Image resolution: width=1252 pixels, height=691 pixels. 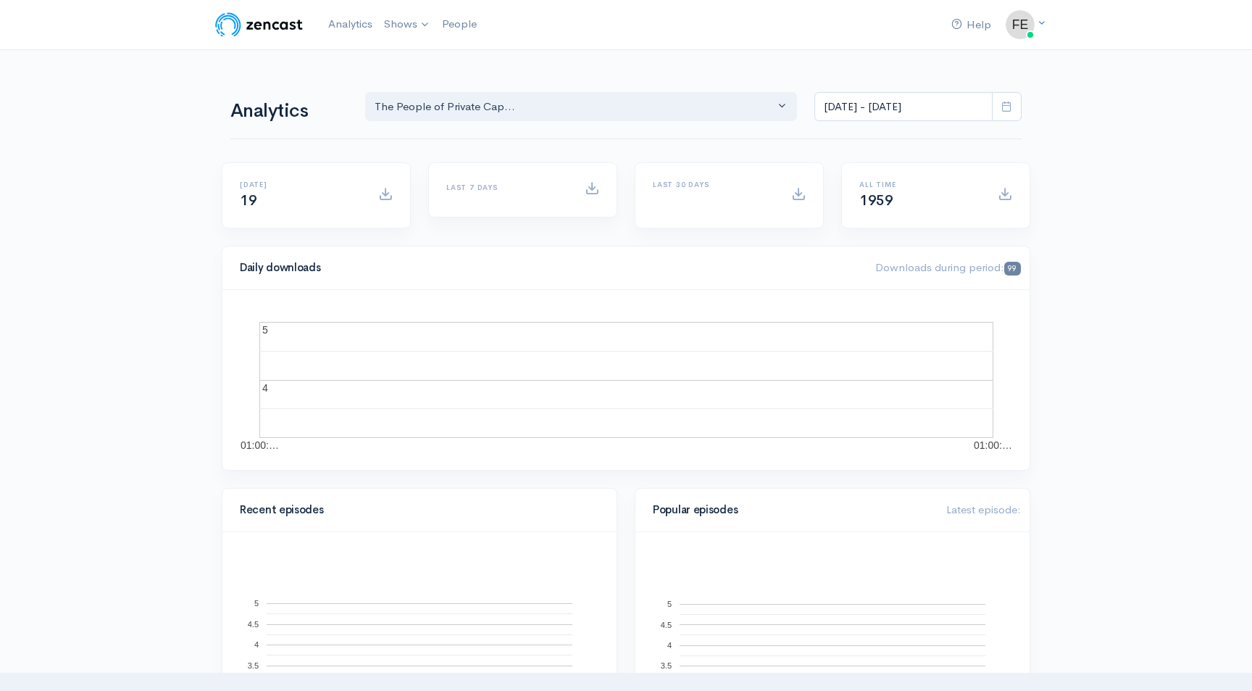 What do you see at coordinates (259, 25) in the screenshot?
I see `img: ZenCast Logo` at bounding box center [259, 25].